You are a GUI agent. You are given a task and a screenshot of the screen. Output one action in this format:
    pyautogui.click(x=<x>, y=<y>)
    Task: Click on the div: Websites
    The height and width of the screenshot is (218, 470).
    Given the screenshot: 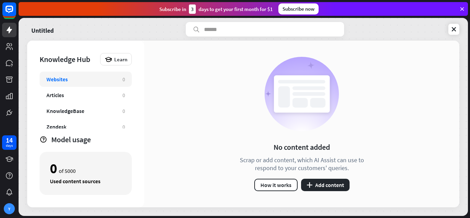 What is the action you would take?
    pyautogui.click(x=57, y=79)
    